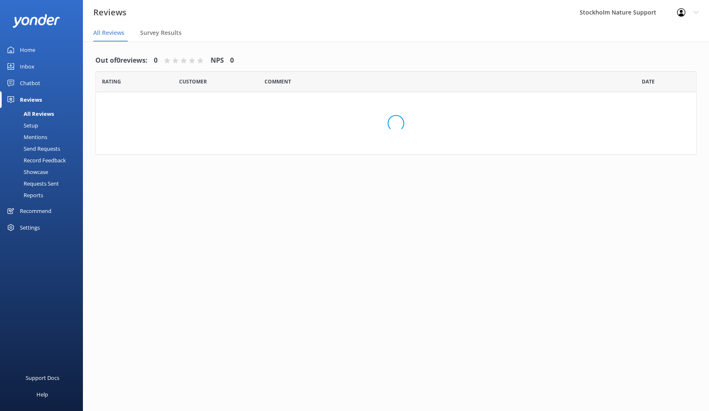  What do you see at coordinates (44, 114) in the screenshot?
I see `a: All Reviews` at bounding box center [44, 114].